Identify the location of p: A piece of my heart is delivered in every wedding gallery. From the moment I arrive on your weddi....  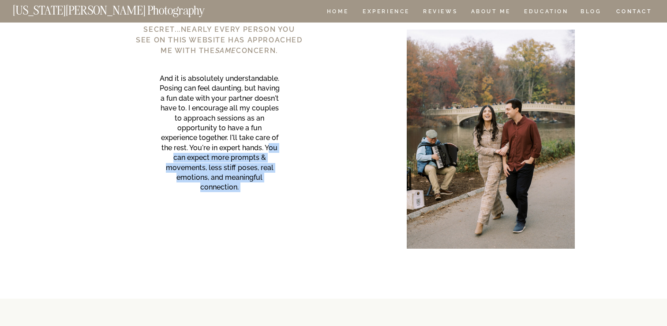
(334, 86).